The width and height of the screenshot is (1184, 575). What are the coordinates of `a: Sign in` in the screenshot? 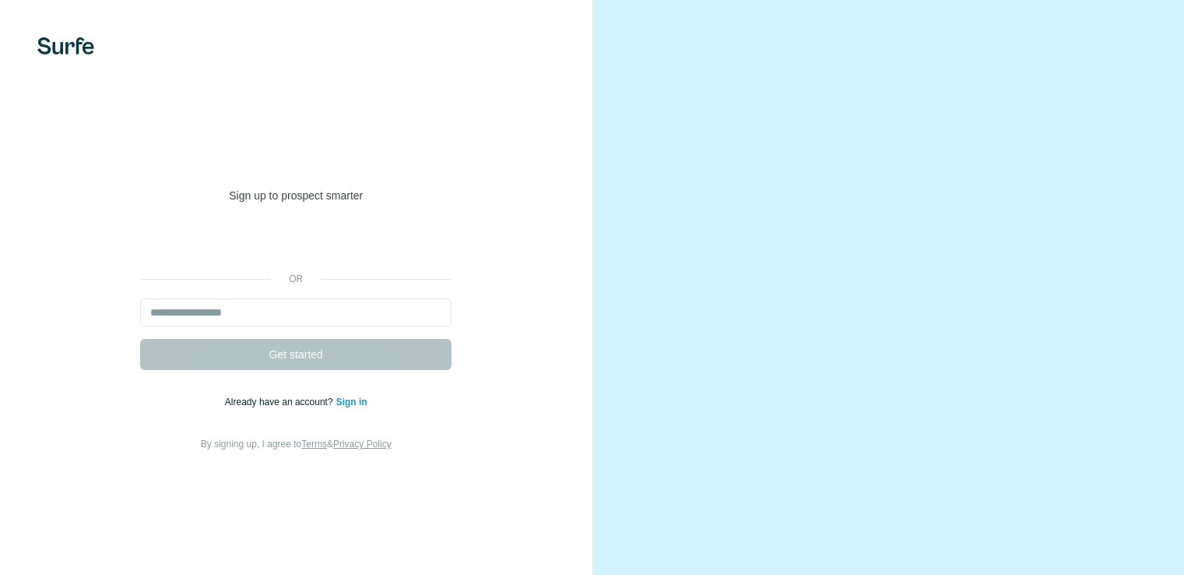 It's located at (352, 402).